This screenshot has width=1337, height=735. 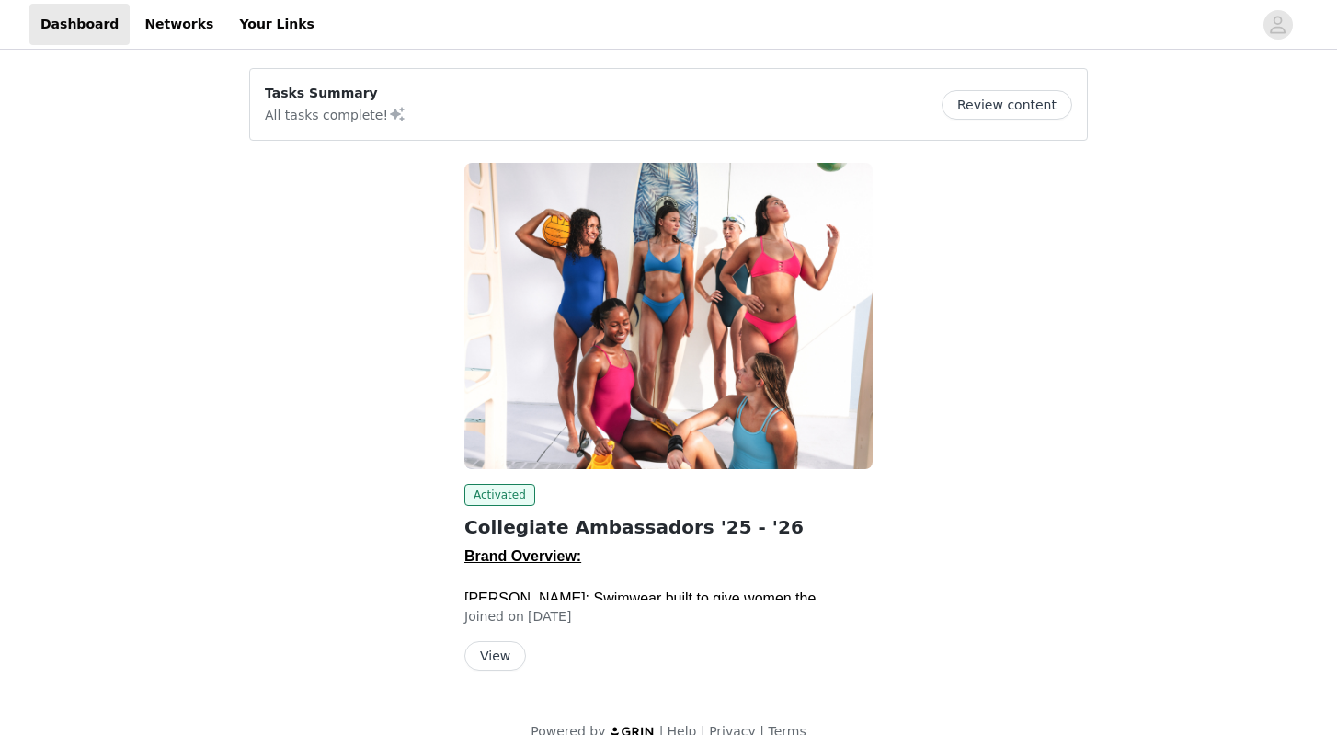 I want to click on a: Dashboard, so click(x=79, y=24).